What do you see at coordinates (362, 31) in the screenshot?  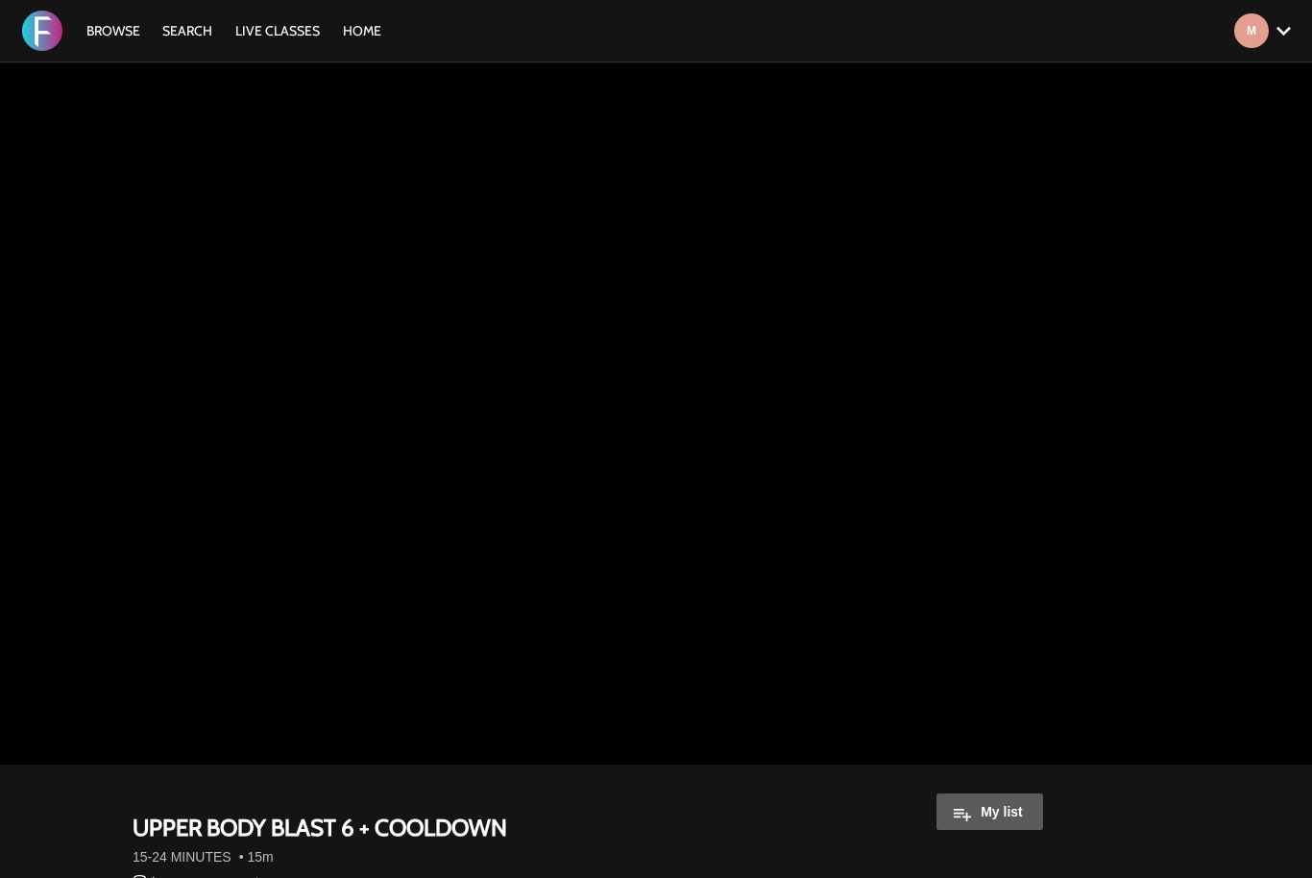 I see `a: HOME` at bounding box center [362, 31].